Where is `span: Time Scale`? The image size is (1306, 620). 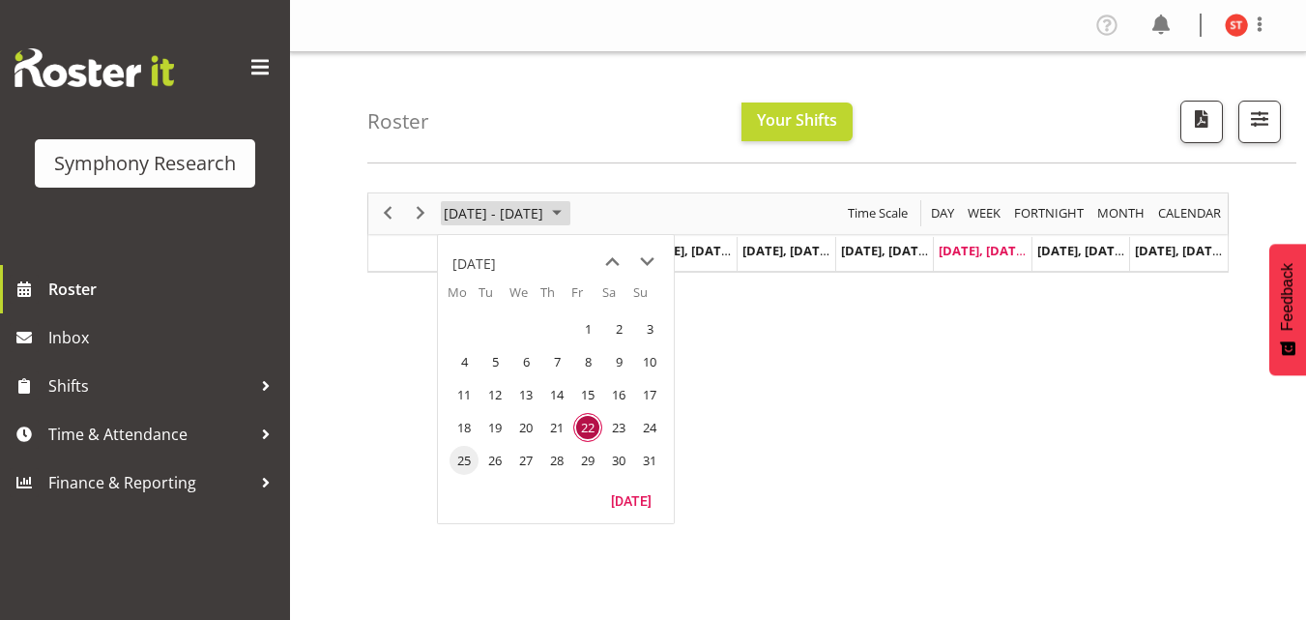
span: Time Scale is located at coordinates (878, 213).